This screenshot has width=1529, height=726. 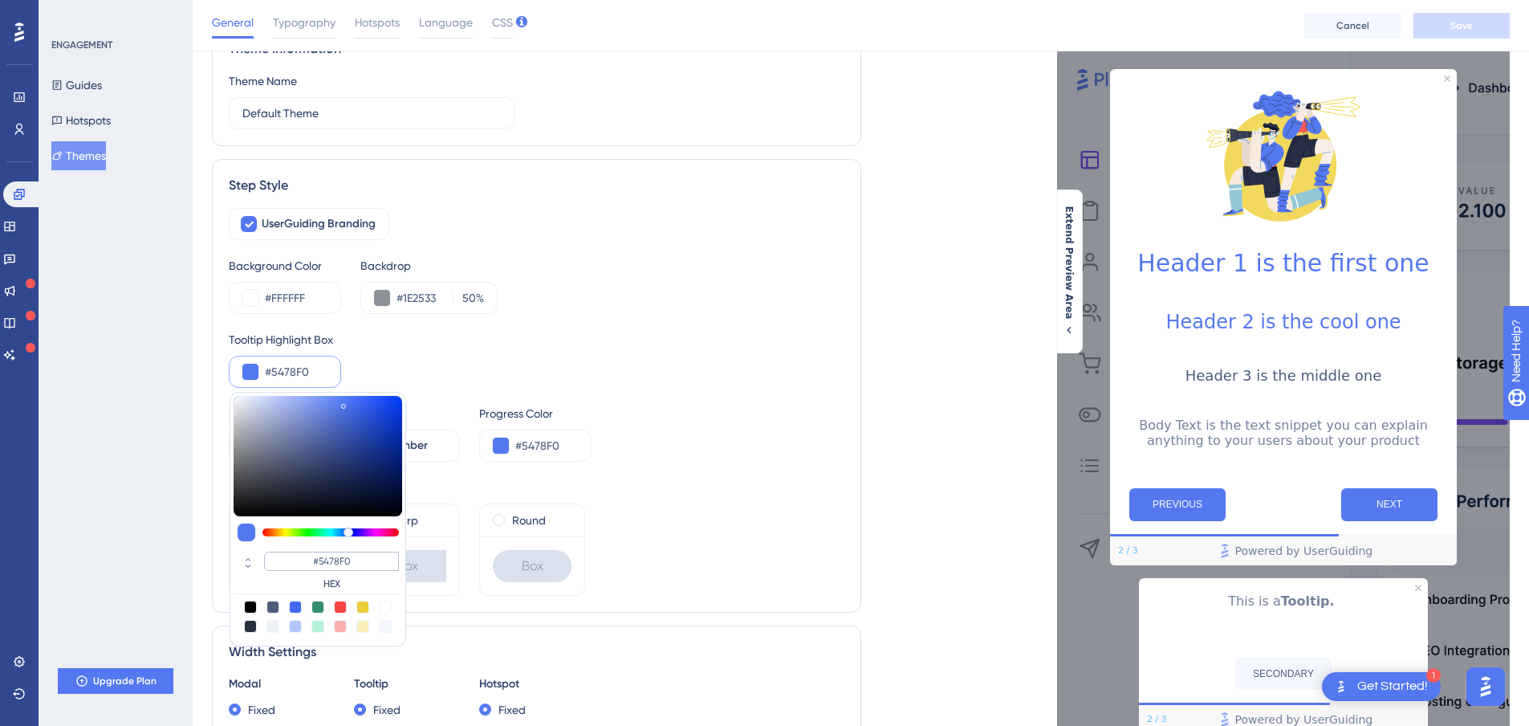 What do you see at coordinates (407, 684) in the screenshot?
I see `div: Tooltip` at bounding box center [407, 684].